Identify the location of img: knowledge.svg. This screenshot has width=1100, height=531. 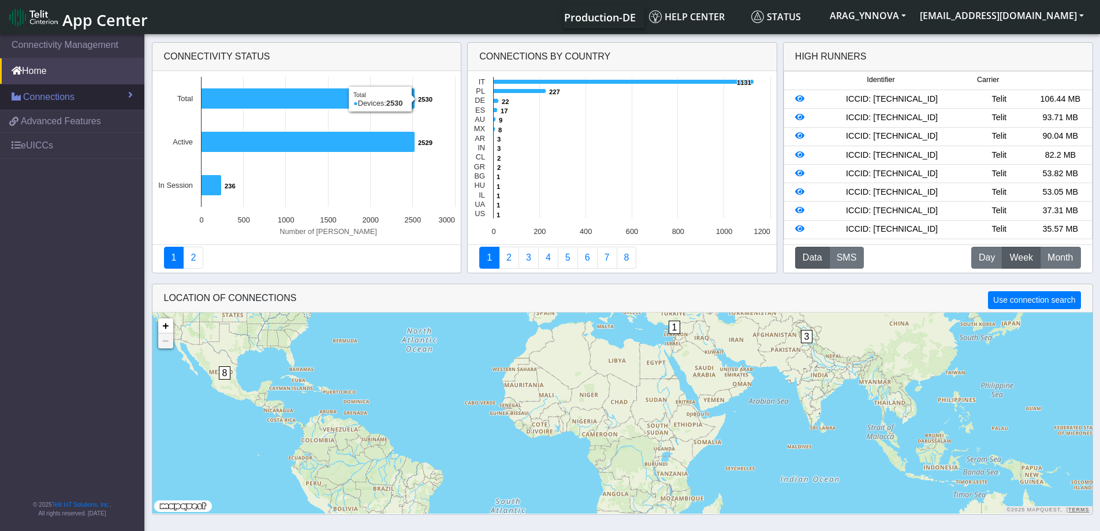
(655, 17).